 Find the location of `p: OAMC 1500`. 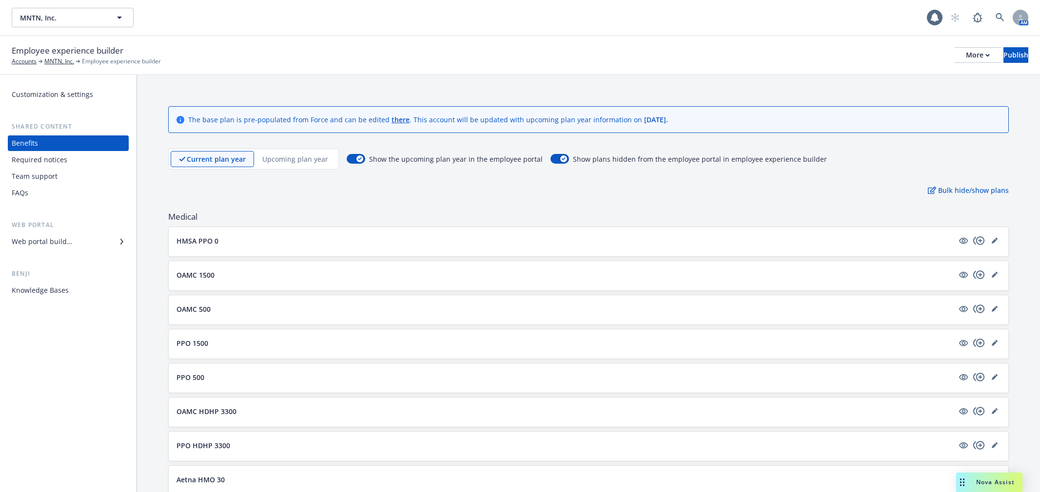

p: OAMC 1500 is located at coordinates (196, 275).